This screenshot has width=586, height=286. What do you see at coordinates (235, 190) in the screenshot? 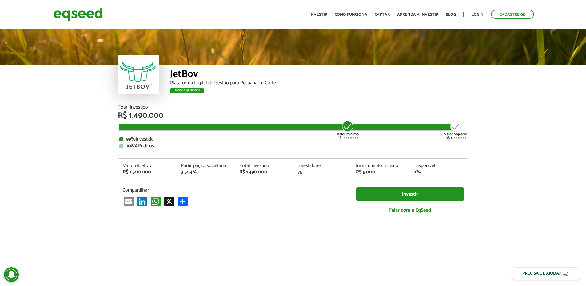
I see `p: Compartilhar:` at bounding box center [235, 190].